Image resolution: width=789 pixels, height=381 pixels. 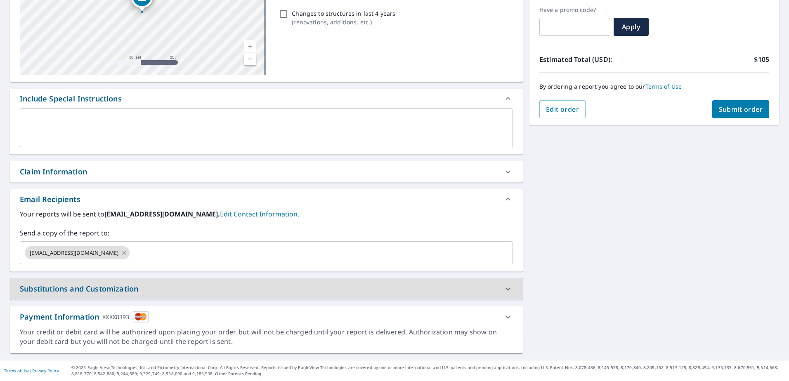 What do you see at coordinates (250, 59) in the screenshot?
I see `a: Current Level 19, Zoom Out` at bounding box center [250, 59].